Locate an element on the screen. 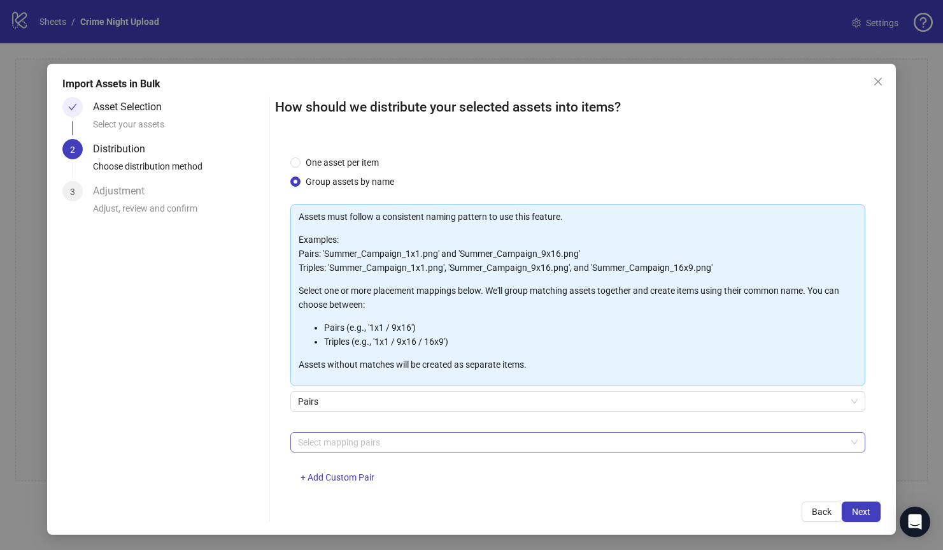  div: Select your assets is located at coordinates (178, 128).